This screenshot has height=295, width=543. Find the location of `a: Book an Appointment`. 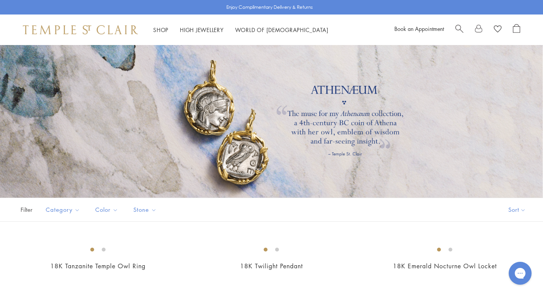

a: Book an Appointment is located at coordinates (420, 29).